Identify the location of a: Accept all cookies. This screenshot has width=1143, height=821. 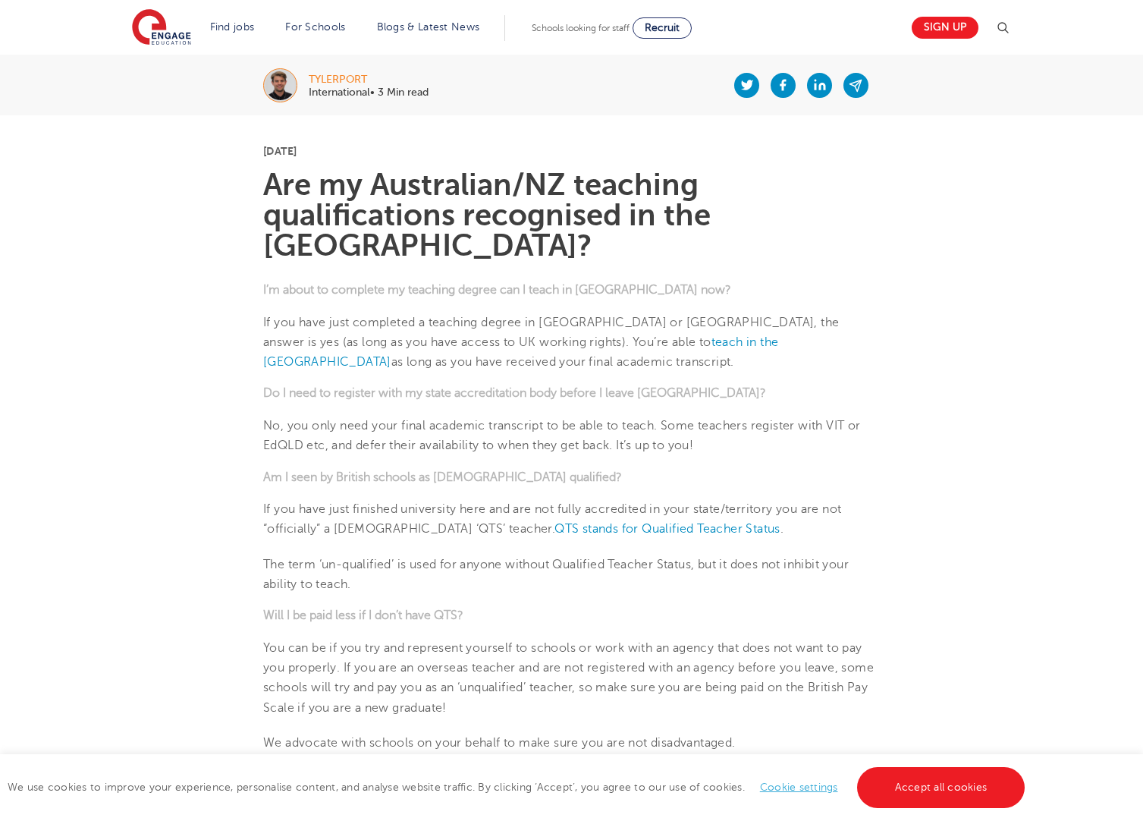
(941, 787).